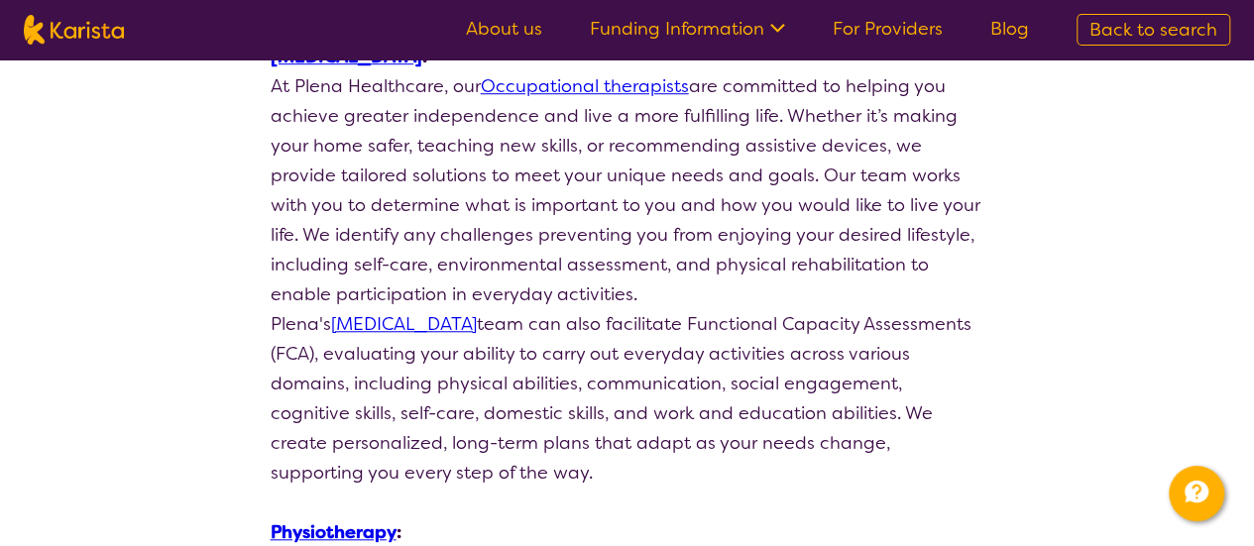 This screenshot has height=546, width=1254. Describe the element at coordinates (627, 190) in the screenshot. I see `p: At Plena Healthcare, our are committed to helping you achieve greater independence and live a mor...` at that location.